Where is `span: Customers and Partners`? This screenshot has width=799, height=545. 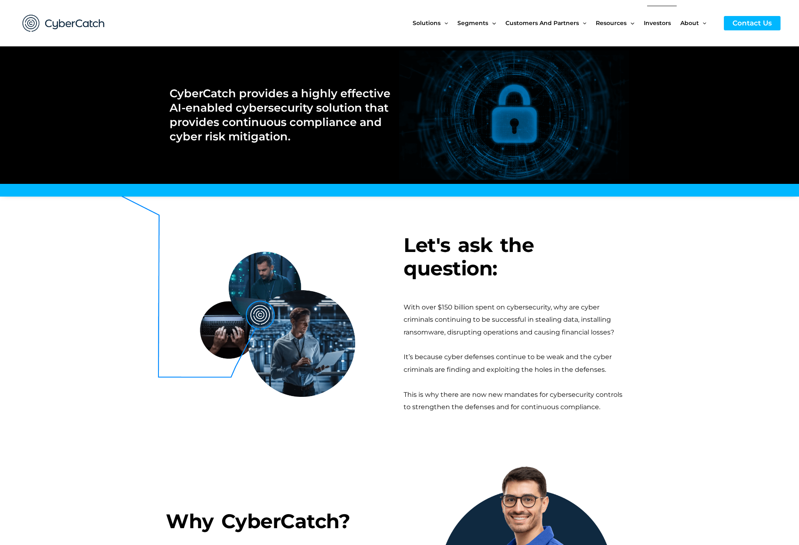
span: Customers and Partners is located at coordinates (542, 23).